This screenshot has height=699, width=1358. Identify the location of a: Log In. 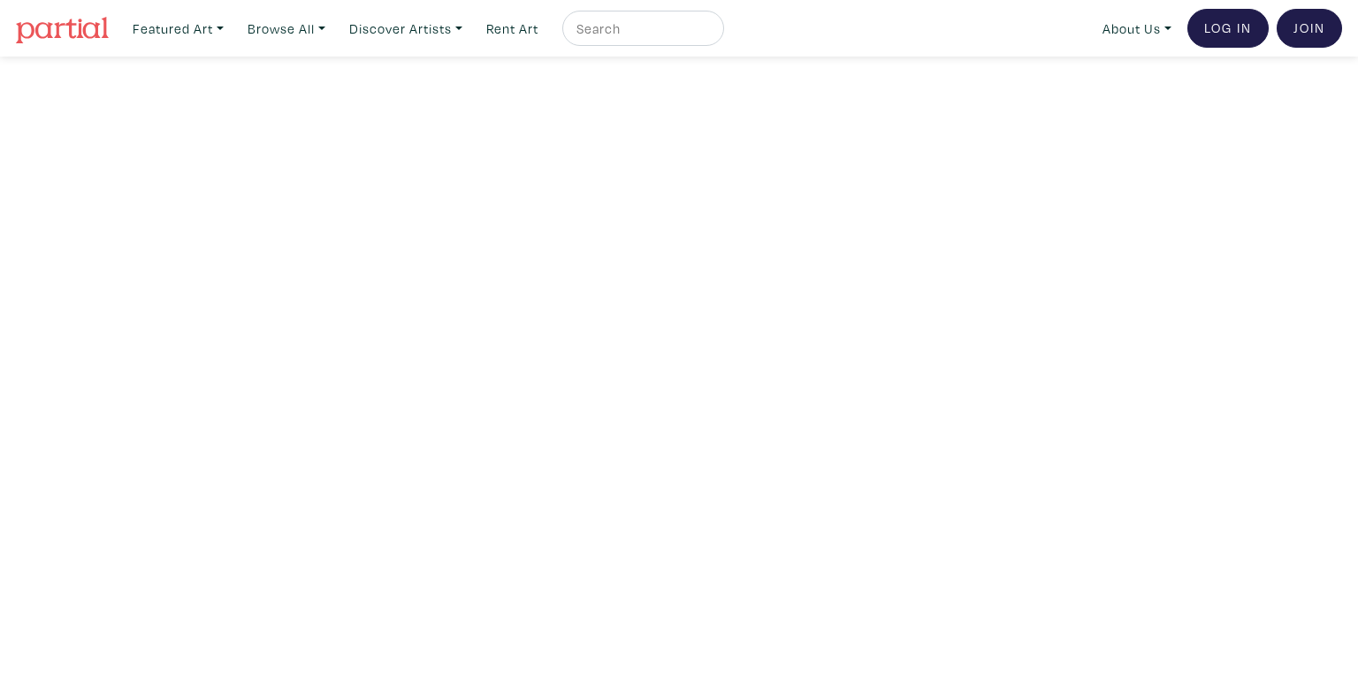
(1228, 28).